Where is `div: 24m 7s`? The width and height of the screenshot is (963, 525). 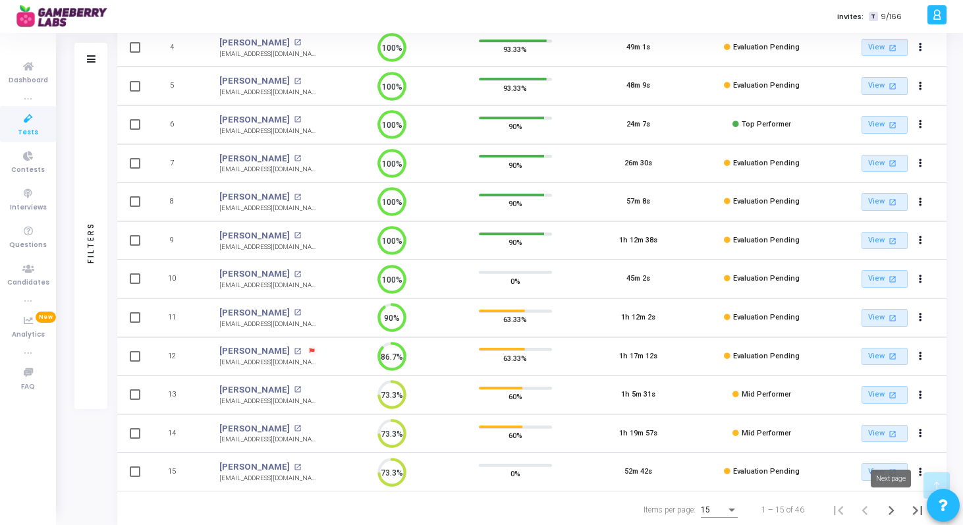 div: 24m 7s is located at coordinates (638, 124).